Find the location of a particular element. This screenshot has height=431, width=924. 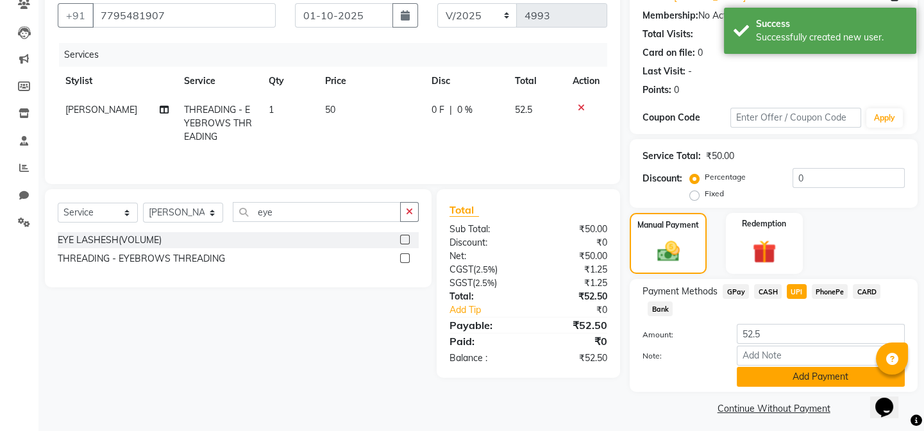

button: +91 is located at coordinates (76, 15).